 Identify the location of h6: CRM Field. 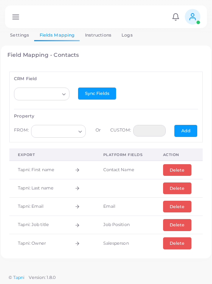
(106, 79).